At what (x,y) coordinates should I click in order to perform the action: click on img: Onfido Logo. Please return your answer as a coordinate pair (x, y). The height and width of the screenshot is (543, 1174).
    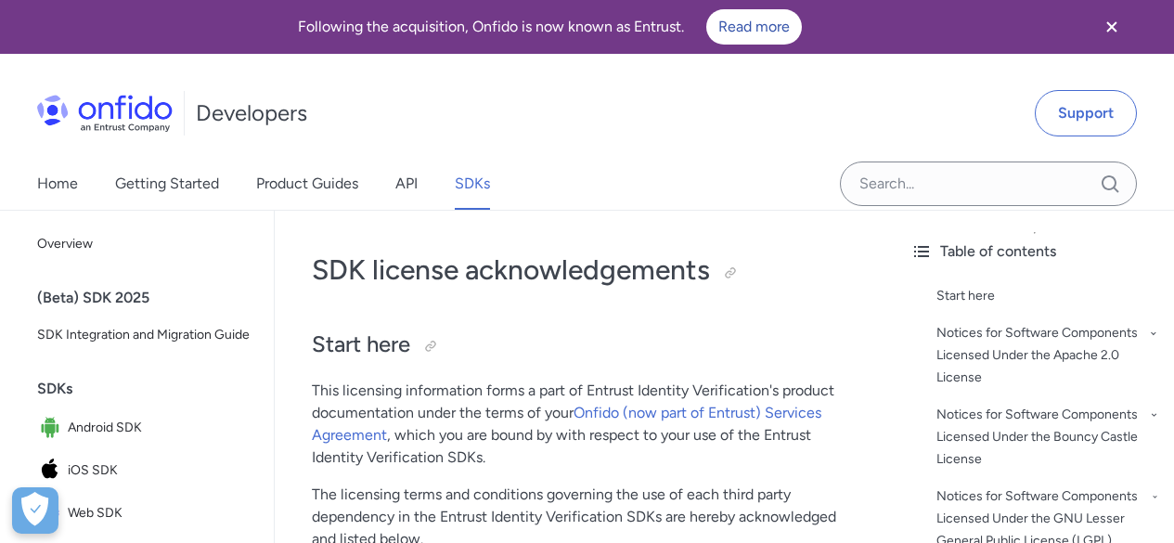
    Looking at the image, I should click on (105, 113).